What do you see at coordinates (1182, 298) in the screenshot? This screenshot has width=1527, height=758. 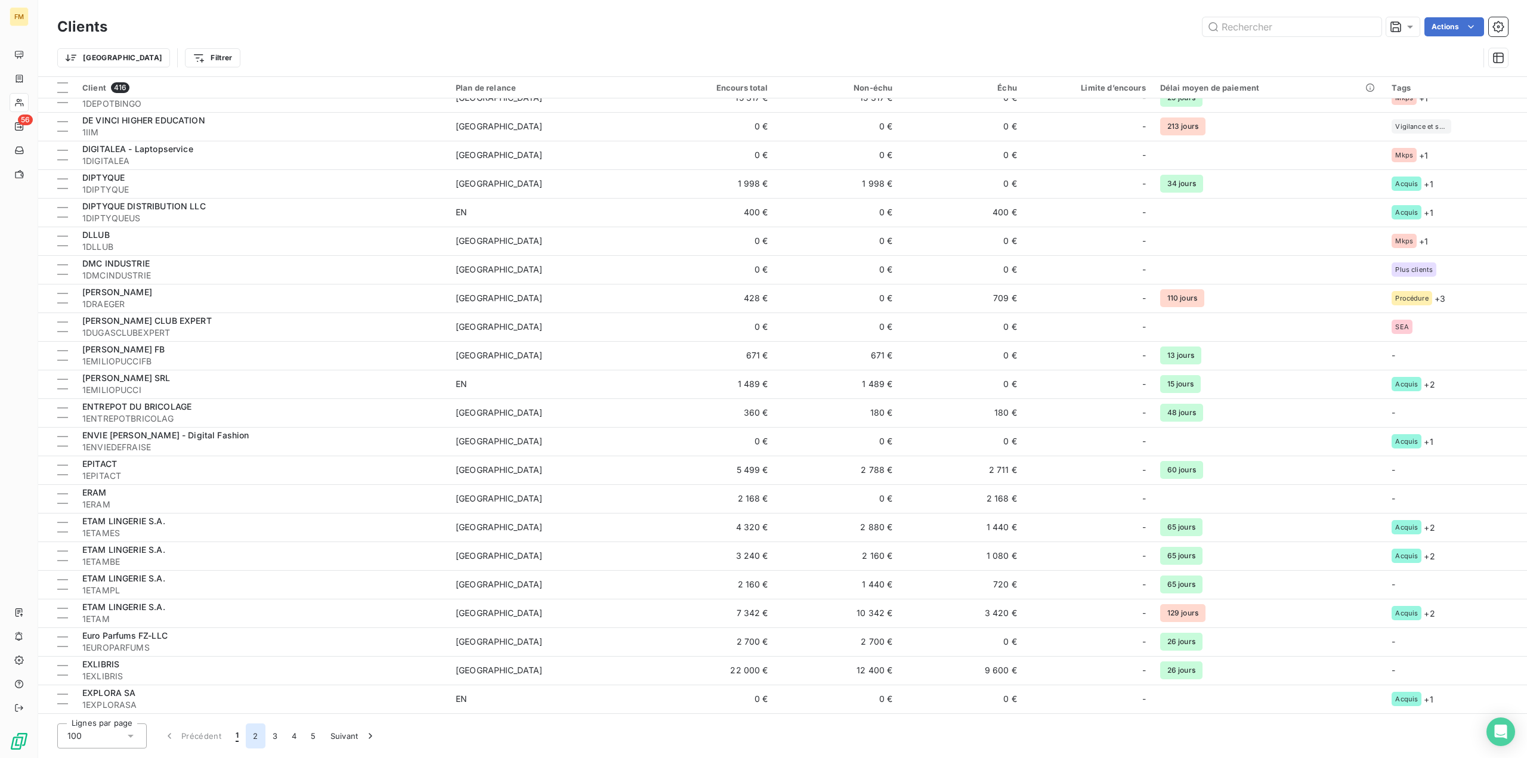 I see `span: 110 jours` at bounding box center [1182, 298].